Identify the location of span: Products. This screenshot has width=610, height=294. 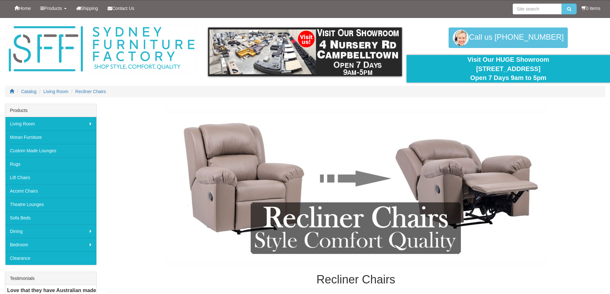
(53, 8).